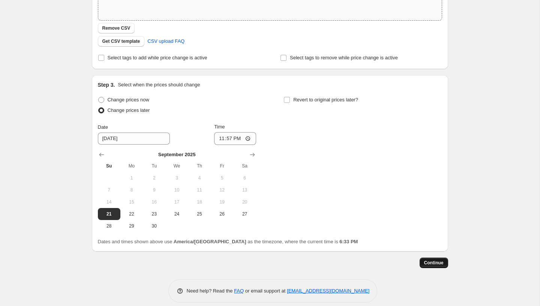 Image resolution: width=540 pixels, height=306 pixels. Describe the element at coordinates (109, 226) in the screenshot. I see `button: Sunday September 28 2025` at that location.